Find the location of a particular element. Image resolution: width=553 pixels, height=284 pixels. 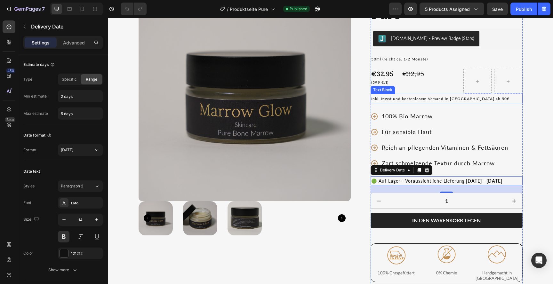

button: decrement is located at coordinates (271, 183).